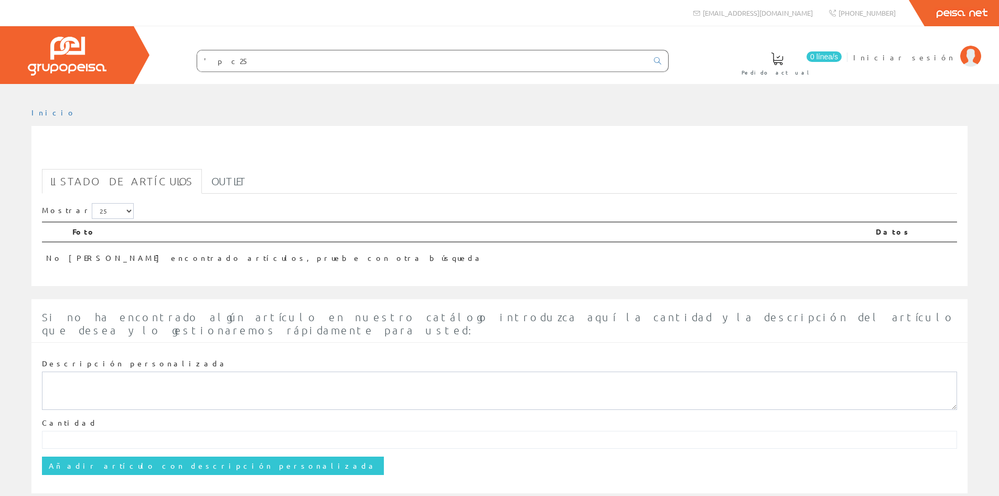  I want to click on a: Iniciar sesión, so click(918, 48).